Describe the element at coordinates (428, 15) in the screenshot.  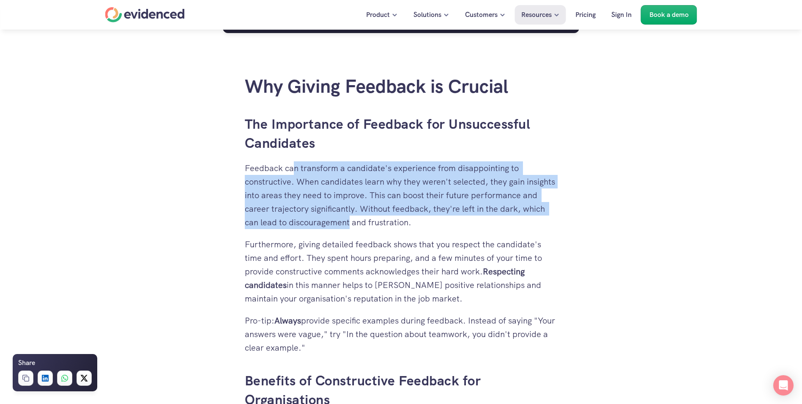
I see `p: Solutions` at that location.